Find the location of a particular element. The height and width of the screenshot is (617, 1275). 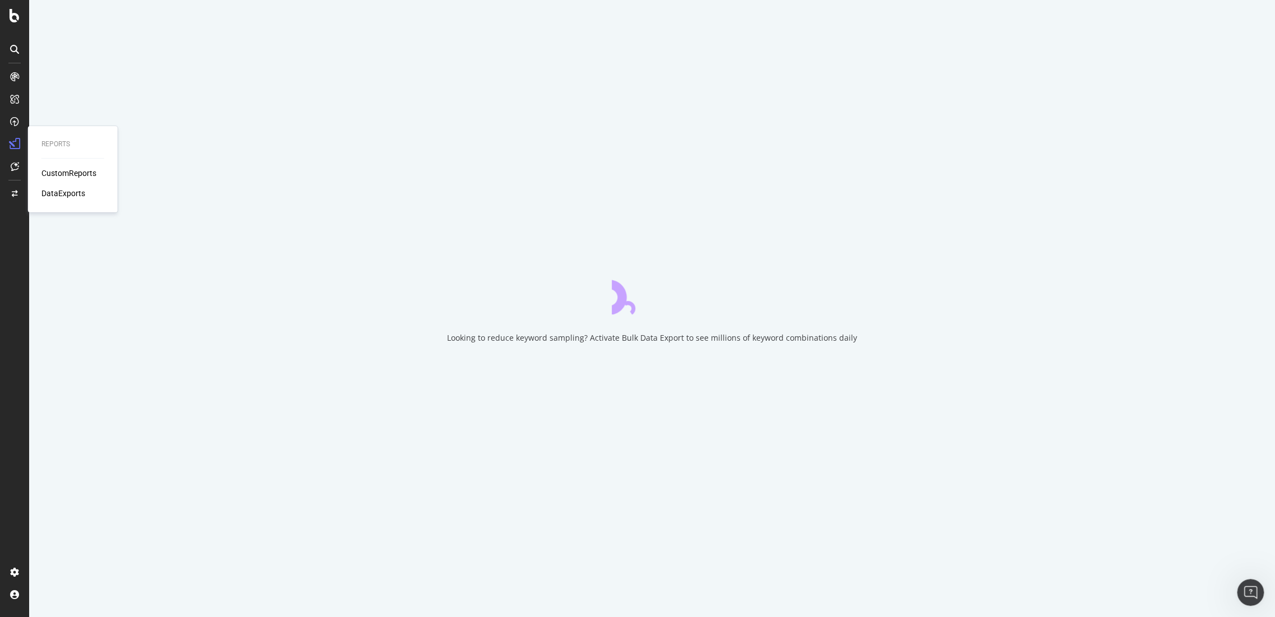

div: animation is located at coordinates (652, 294).